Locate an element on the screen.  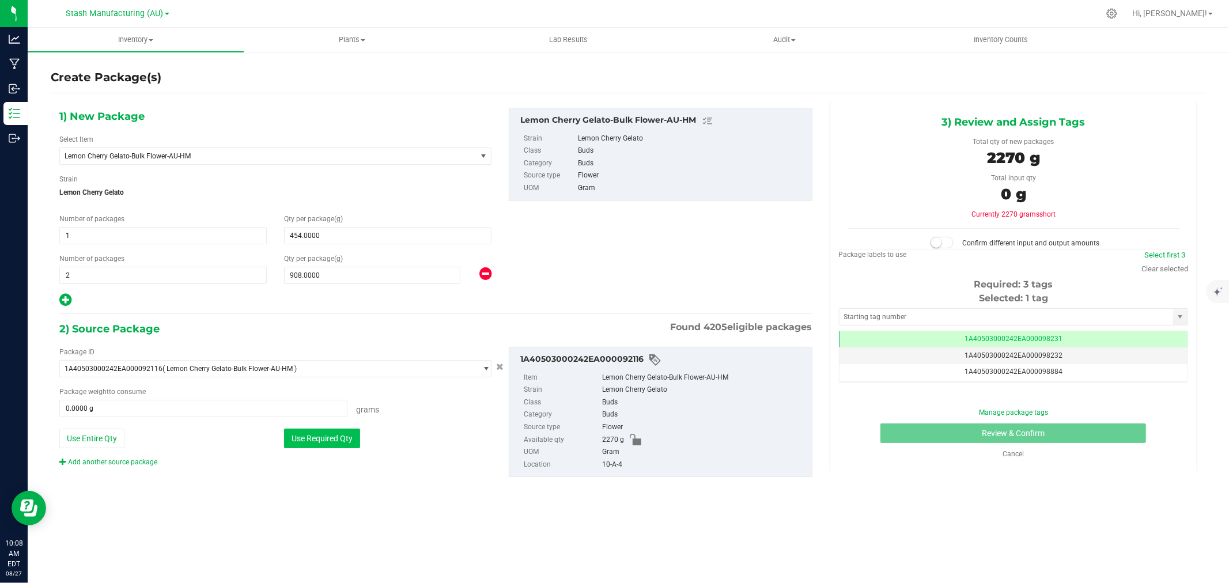
span: Currently 2270 grams is located at coordinates (1014, 214).